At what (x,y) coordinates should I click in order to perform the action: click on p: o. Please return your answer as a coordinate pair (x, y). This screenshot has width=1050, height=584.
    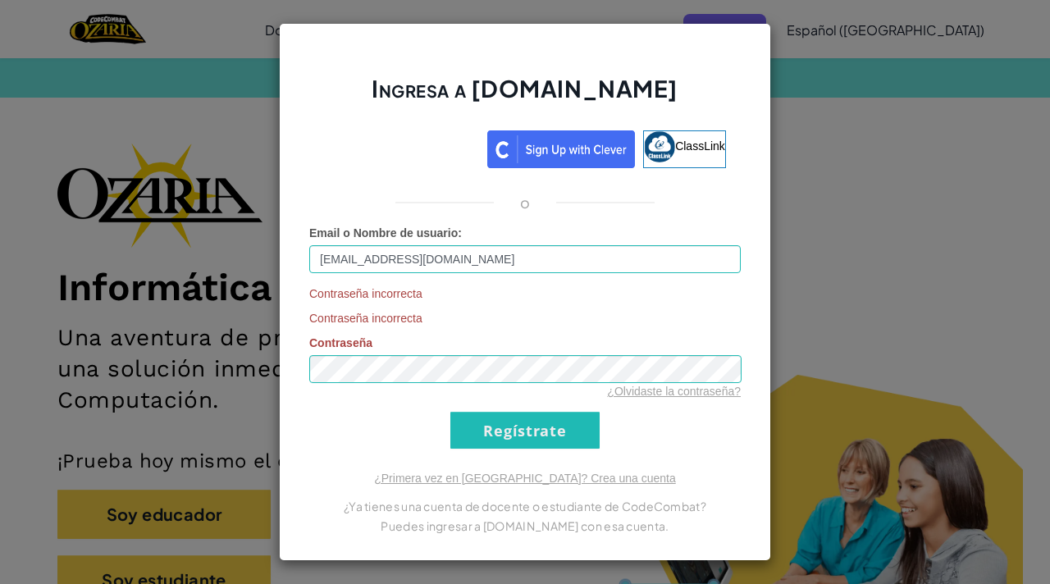
    Looking at the image, I should click on (525, 203).